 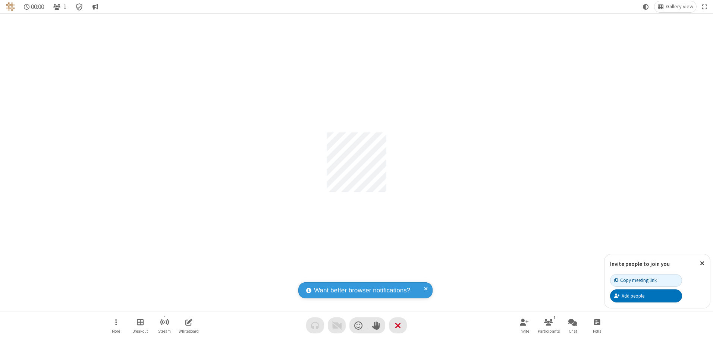 I want to click on div: Timer, so click(x=34, y=7).